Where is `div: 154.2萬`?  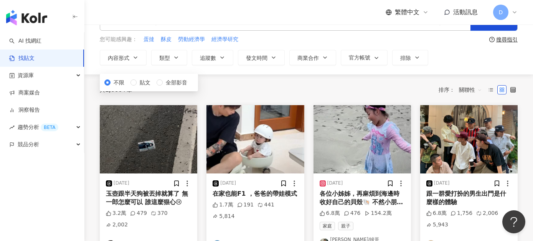
div: 154.2萬 is located at coordinates (378, 214).